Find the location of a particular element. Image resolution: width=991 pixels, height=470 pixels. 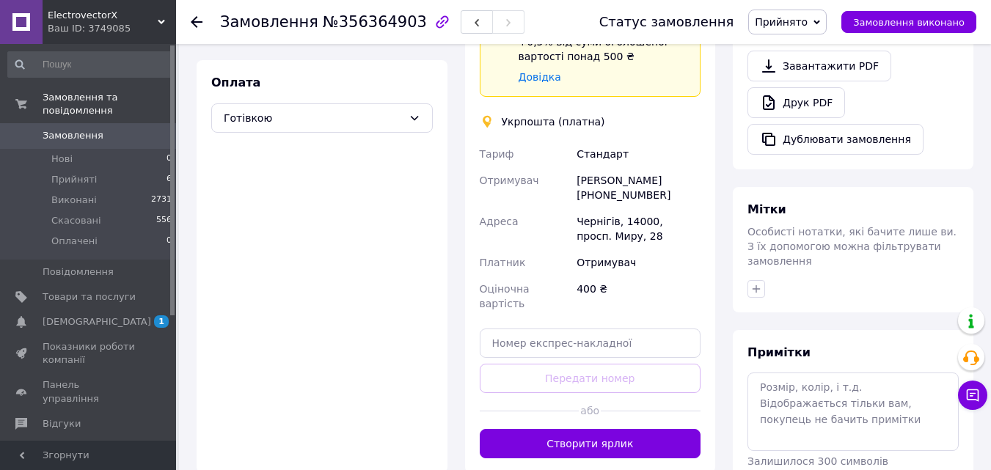

span: Оціночна вартість is located at coordinates (505, 296).